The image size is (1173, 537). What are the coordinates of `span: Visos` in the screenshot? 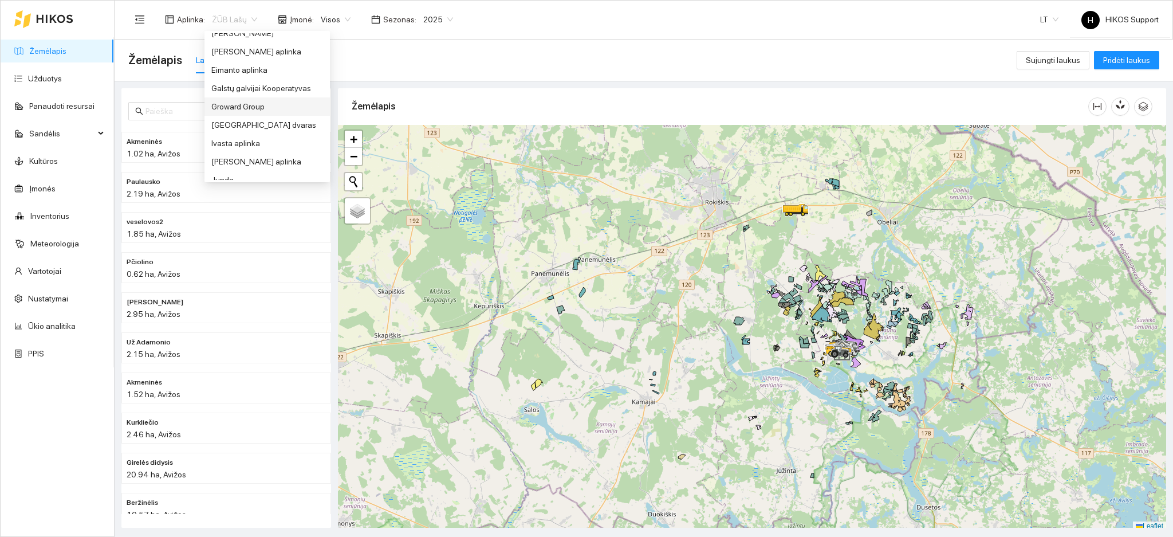 It's located at (336, 19).